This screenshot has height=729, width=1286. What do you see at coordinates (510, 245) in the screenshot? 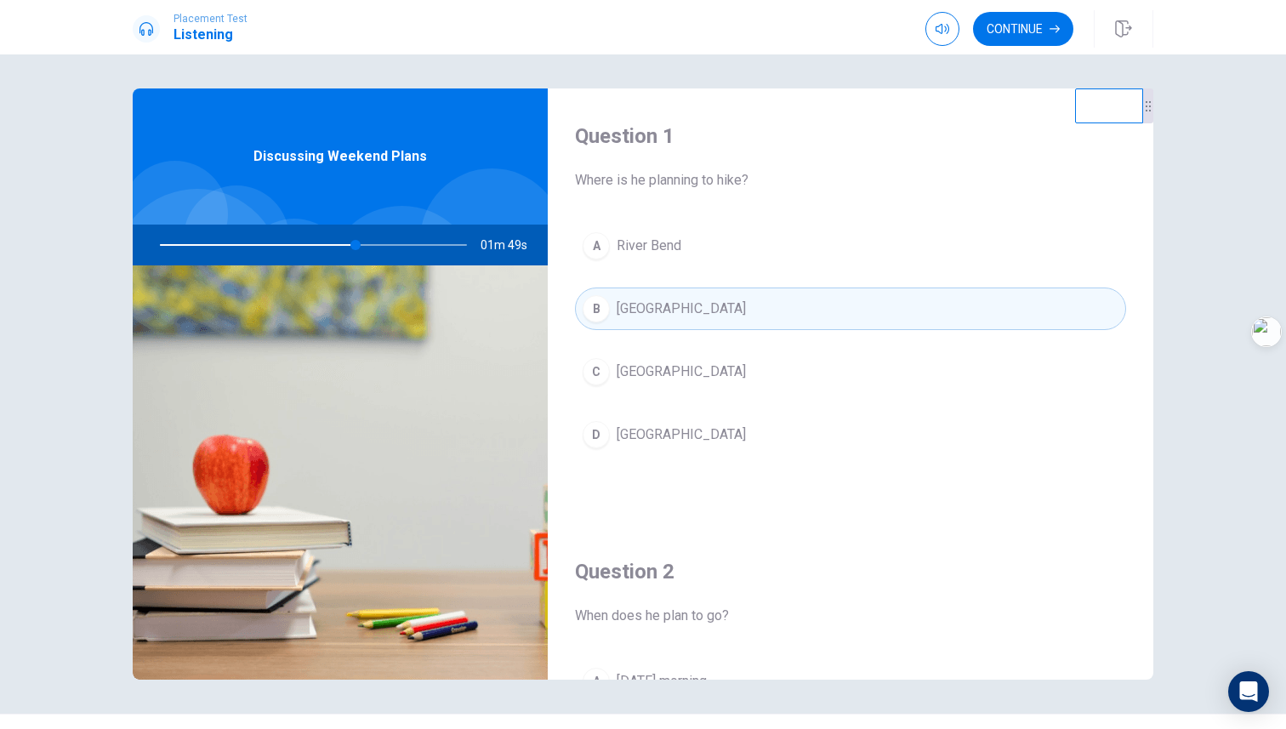
I see `span: 01m 49s` at bounding box center [510, 245].